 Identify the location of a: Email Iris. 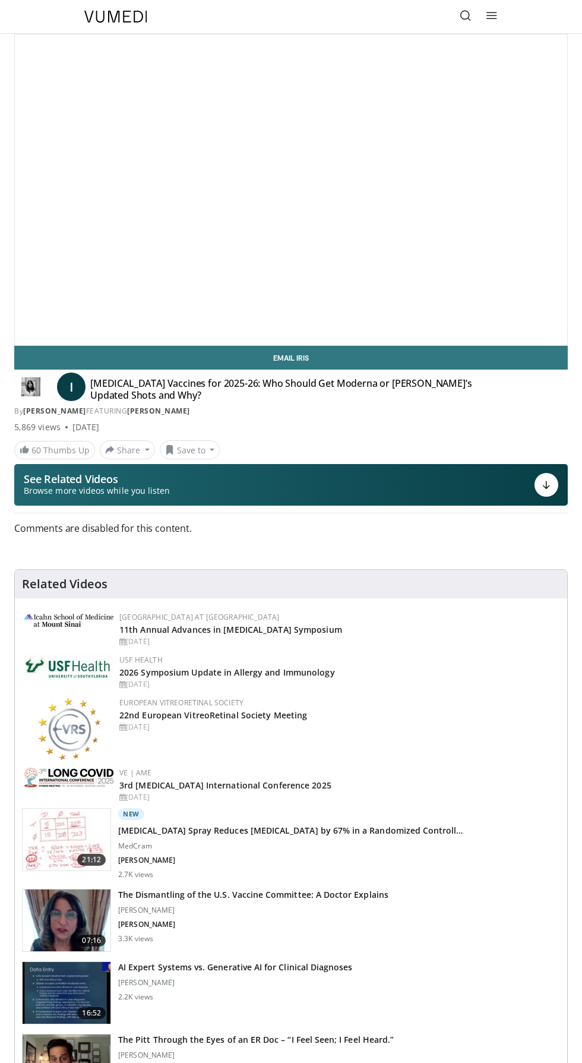
(291, 358).